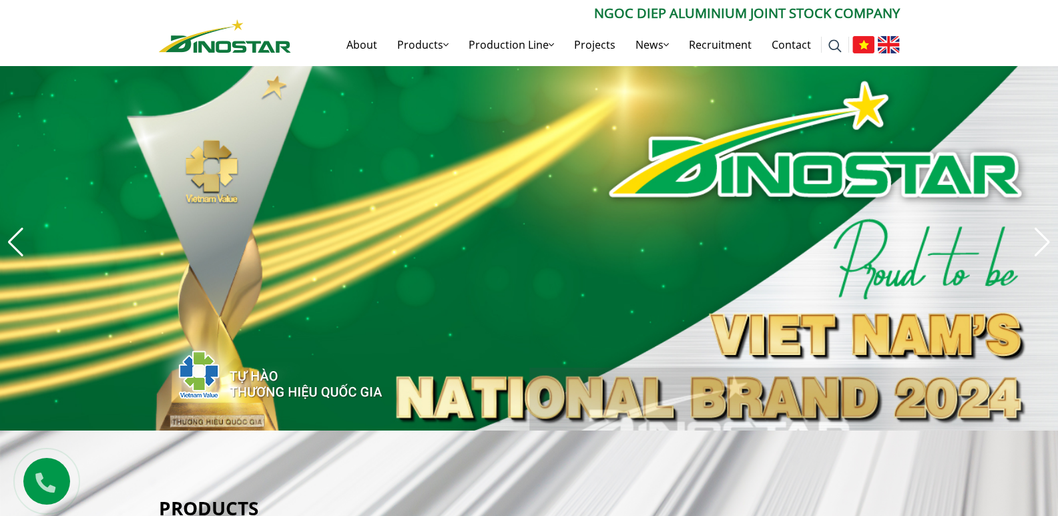 This screenshot has height=516, width=1058. What do you see at coordinates (225, 34) in the screenshot?
I see `a: Nhôm Dinostar` at bounding box center [225, 34].